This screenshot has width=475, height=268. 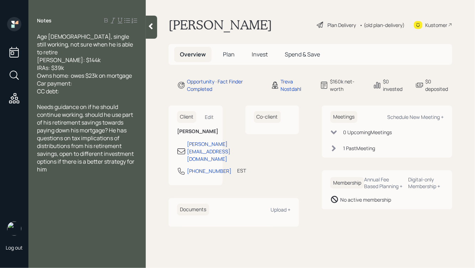 I want to click on span: Overview, so click(x=193, y=54).